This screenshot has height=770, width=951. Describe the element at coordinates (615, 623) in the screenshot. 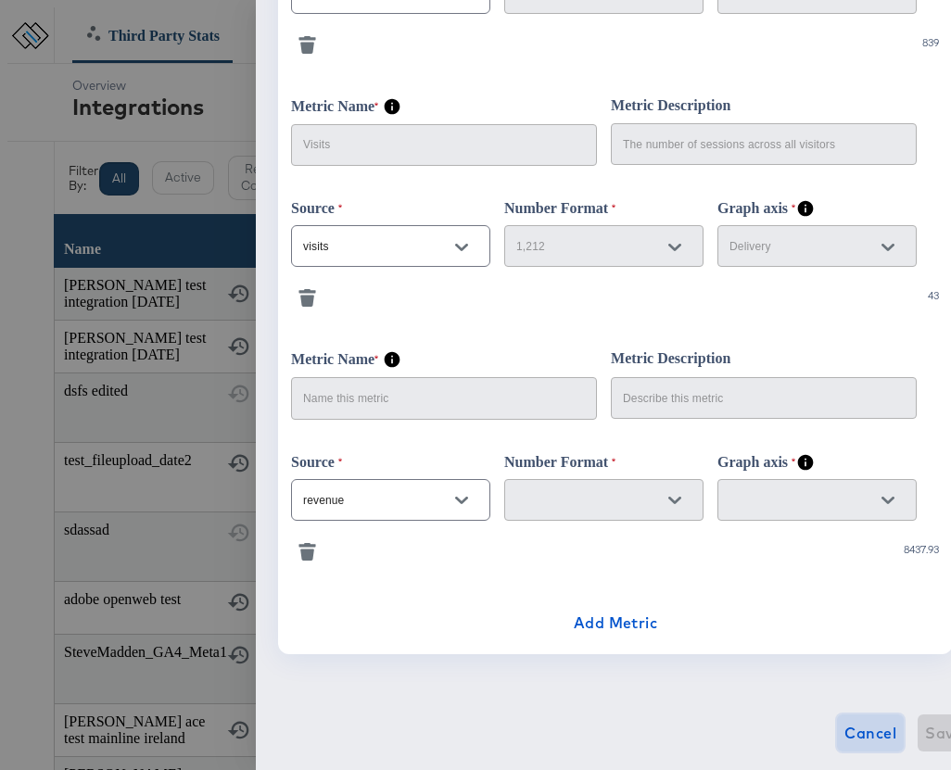

I see `button: Add Metric` at that location.